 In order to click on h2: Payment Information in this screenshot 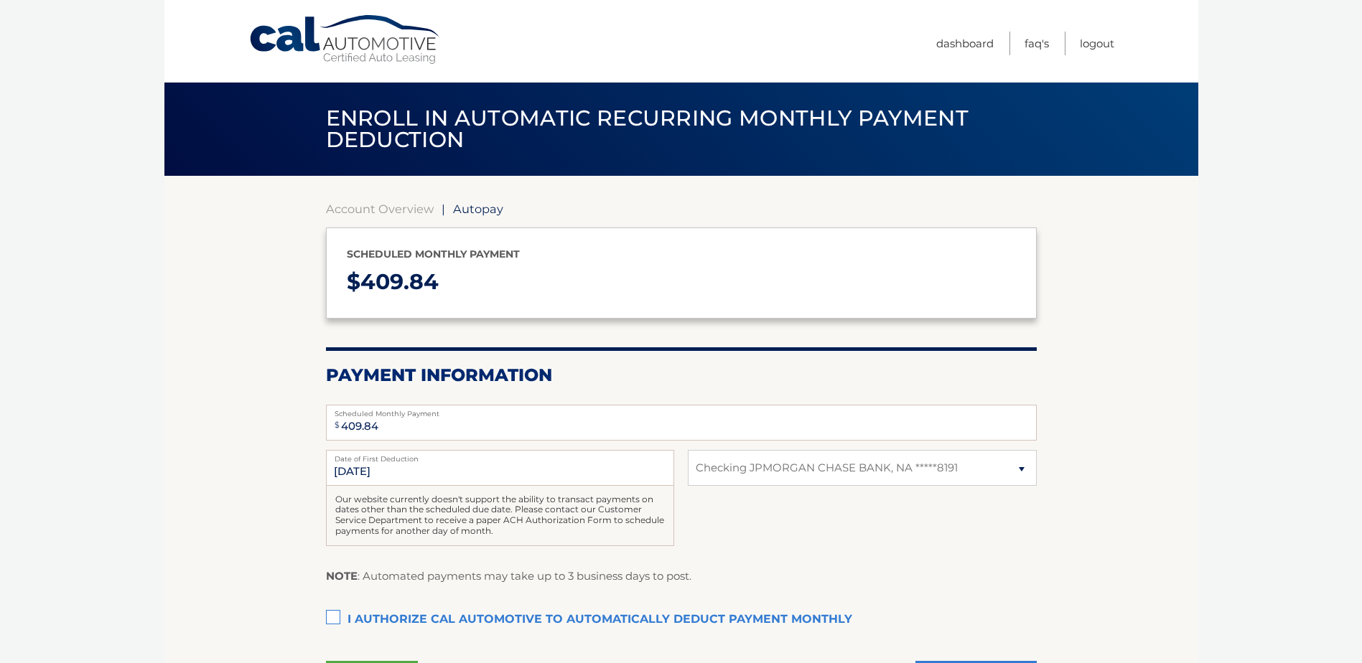, I will do `click(681, 375)`.